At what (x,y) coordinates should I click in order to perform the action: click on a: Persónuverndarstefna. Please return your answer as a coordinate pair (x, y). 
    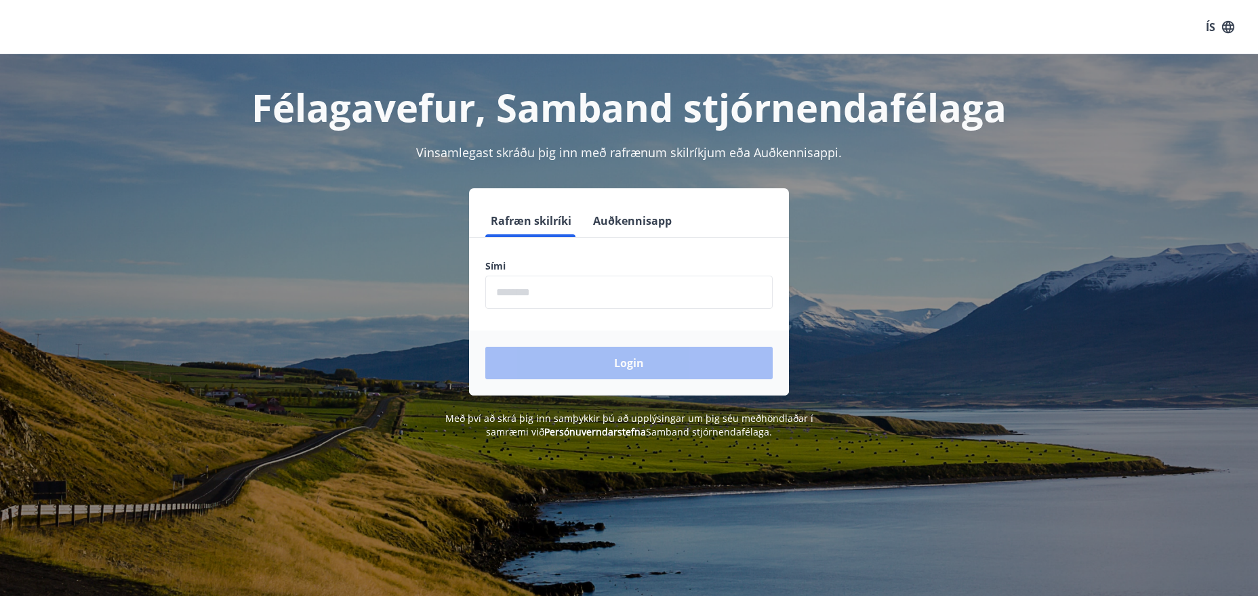
    Looking at the image, I should click on (595, 432).